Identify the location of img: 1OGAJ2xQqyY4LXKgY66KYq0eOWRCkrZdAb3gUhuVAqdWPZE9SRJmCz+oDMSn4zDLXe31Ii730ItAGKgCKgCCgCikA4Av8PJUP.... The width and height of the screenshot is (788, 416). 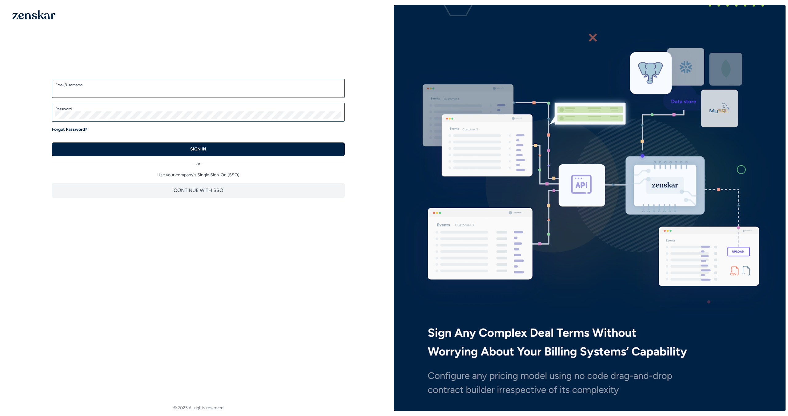
(34, 14).